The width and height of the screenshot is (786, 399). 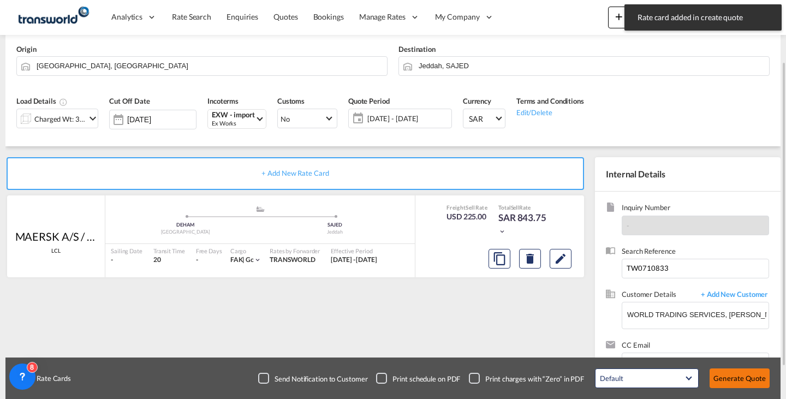 What do you see at coordinates (500, 259) in the screenshot?
I see `button: Copy` at bounding box center [500, 259].